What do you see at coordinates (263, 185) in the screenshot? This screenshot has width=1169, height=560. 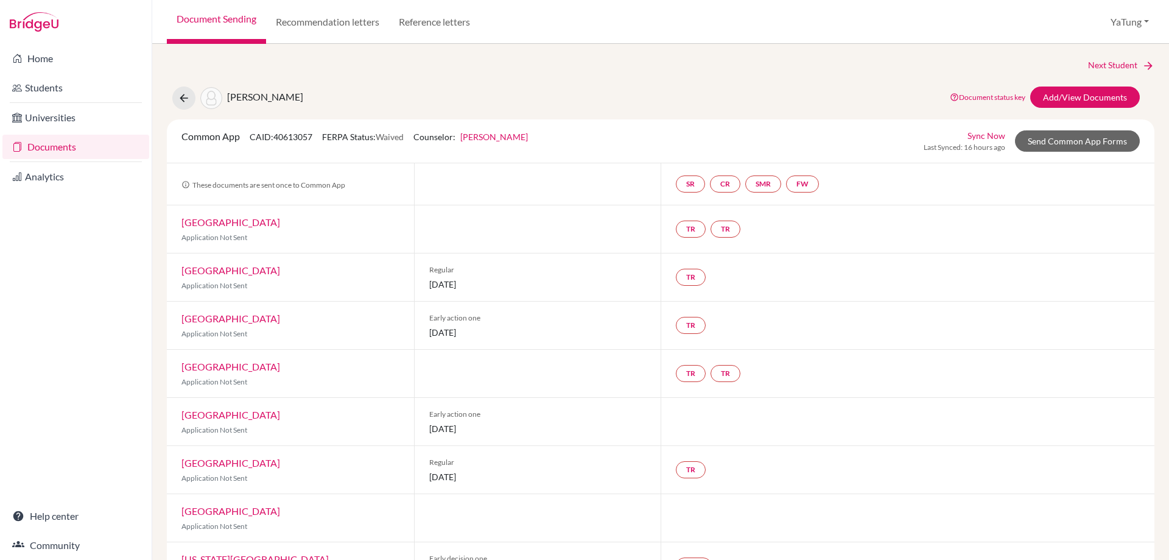 I see `span: These documents are sent once to Common App` at bounding box center [263, 185].